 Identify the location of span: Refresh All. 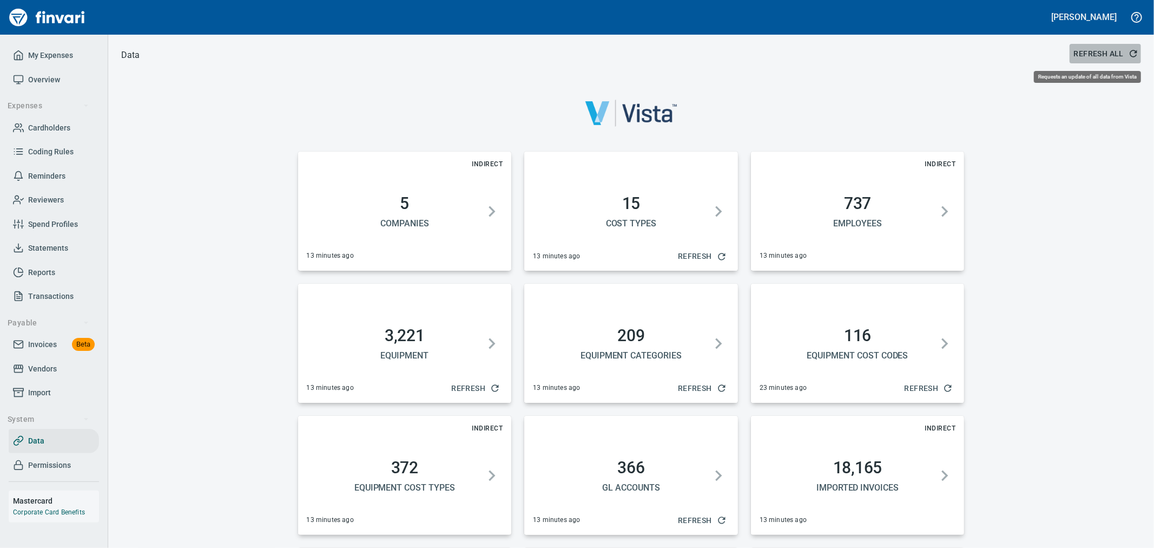
(1106, 54).